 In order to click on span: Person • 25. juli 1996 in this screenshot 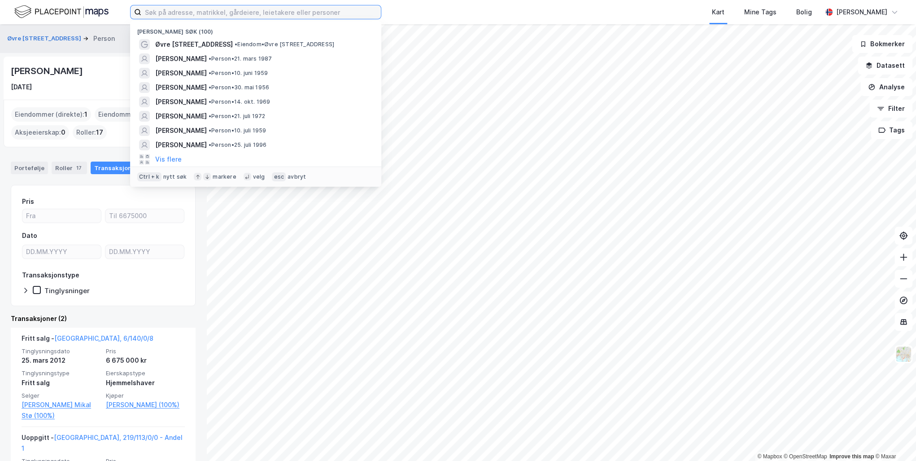, I will do `click(237, 145)`.